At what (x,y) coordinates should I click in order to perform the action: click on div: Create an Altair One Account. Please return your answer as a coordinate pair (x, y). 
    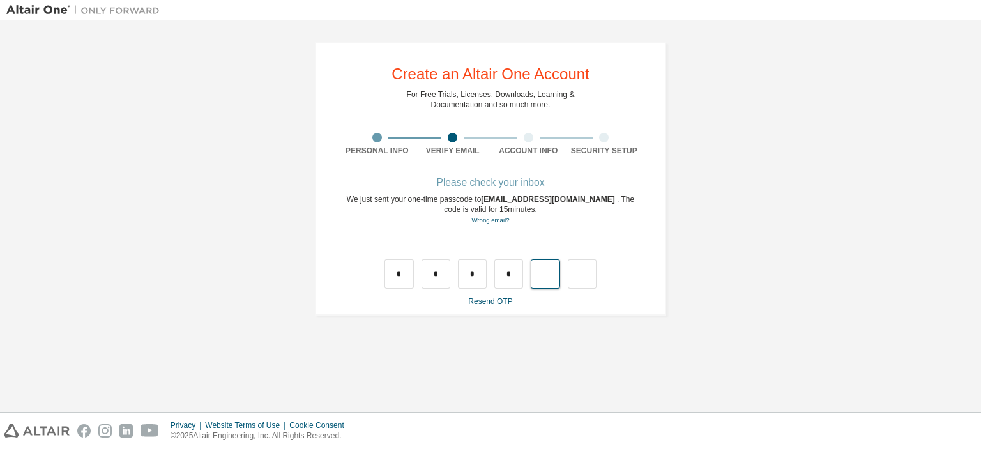
    Looking at the image, I should click on (491, 74).